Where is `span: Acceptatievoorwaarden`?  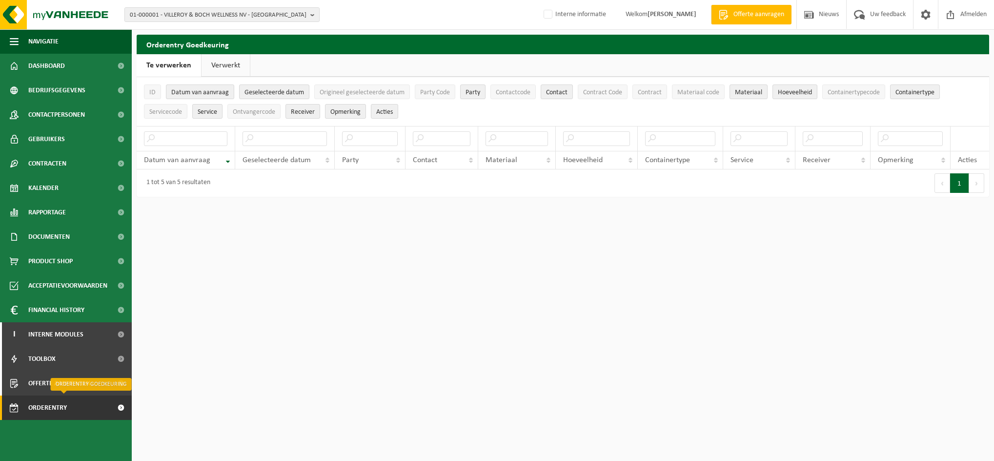
span: Acceptatievoorwaarden is located at coordinates (68, 285).